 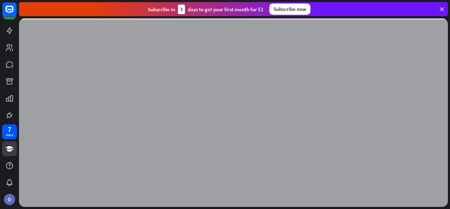 I want to click on div: 3, so click(x=181, y=9).